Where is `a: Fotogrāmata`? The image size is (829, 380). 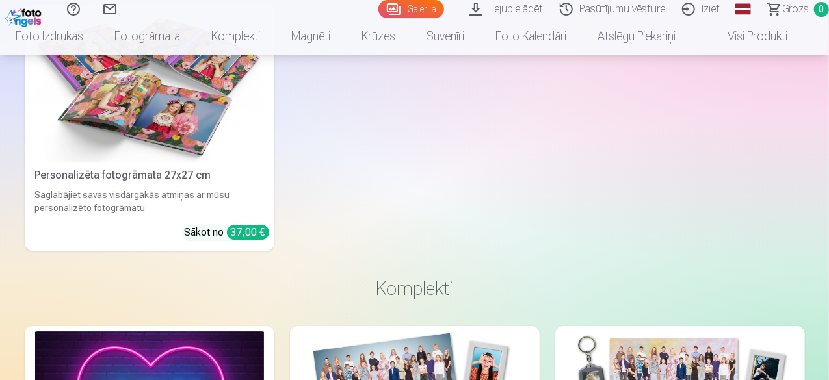
a: Fotogrāmata is located at coordinates (147, 36).